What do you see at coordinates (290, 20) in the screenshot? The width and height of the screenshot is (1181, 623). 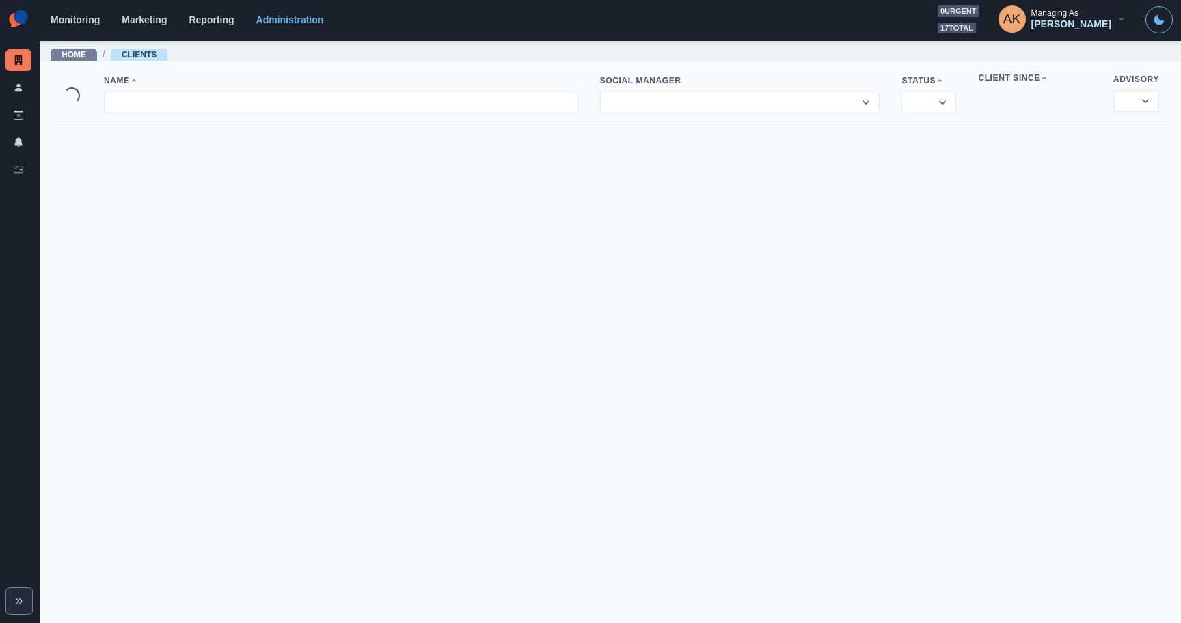 I see `a: Administration` at bounding box center [290, 20].